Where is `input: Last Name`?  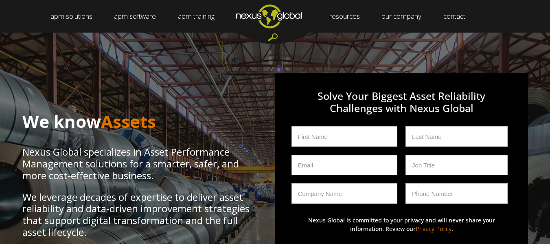
input: Last Name is located at coordinates (456, 136).